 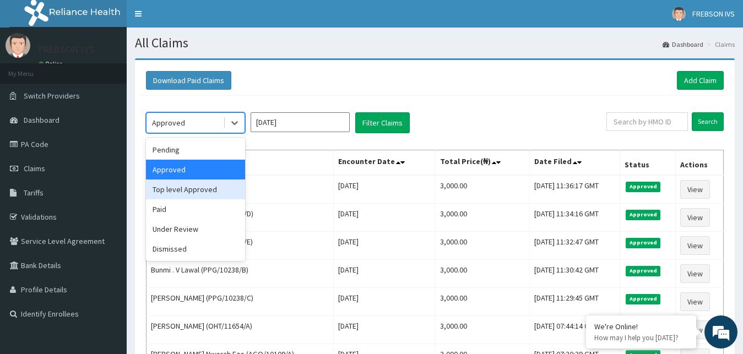 What do you see at coordinates (434, 43) in the screenshot?
I see `h1: All Claims` at bounding box center [434, 43].